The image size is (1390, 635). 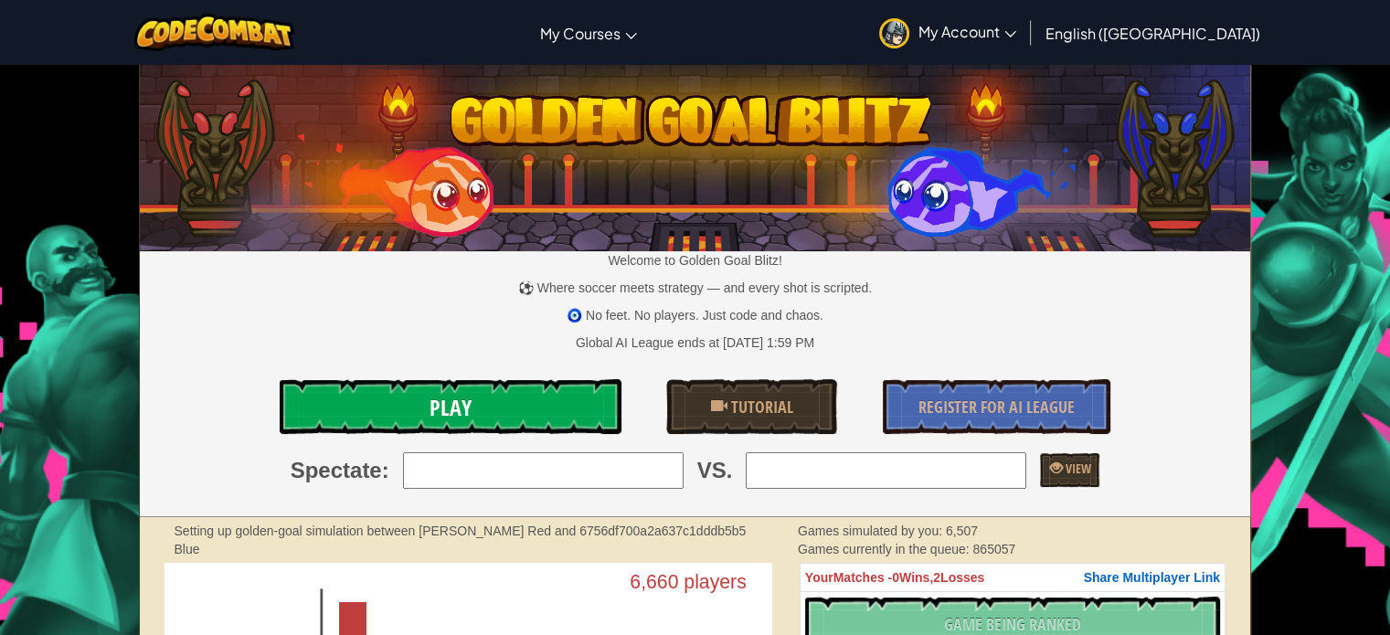 I want to click on a: Tutorial, so click(x=751, y=407).